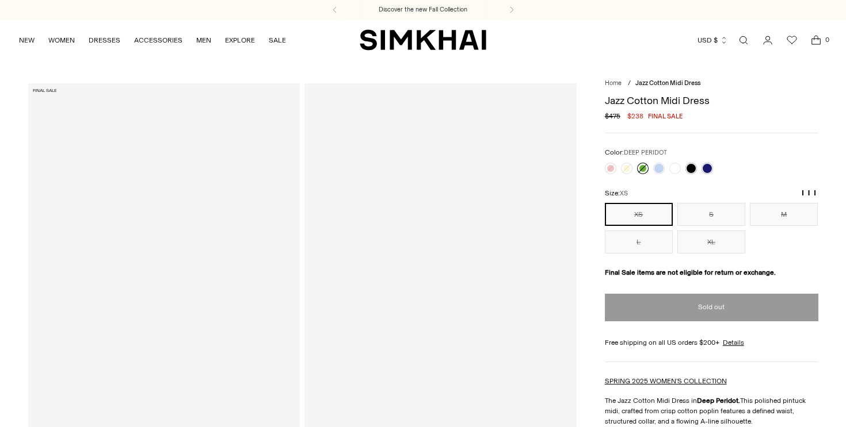 The width and height of the screenshot is (846, 427). Describe the element at coordinates (240, 40) in the screenshot. I see `a: EXPLORE` at that location.